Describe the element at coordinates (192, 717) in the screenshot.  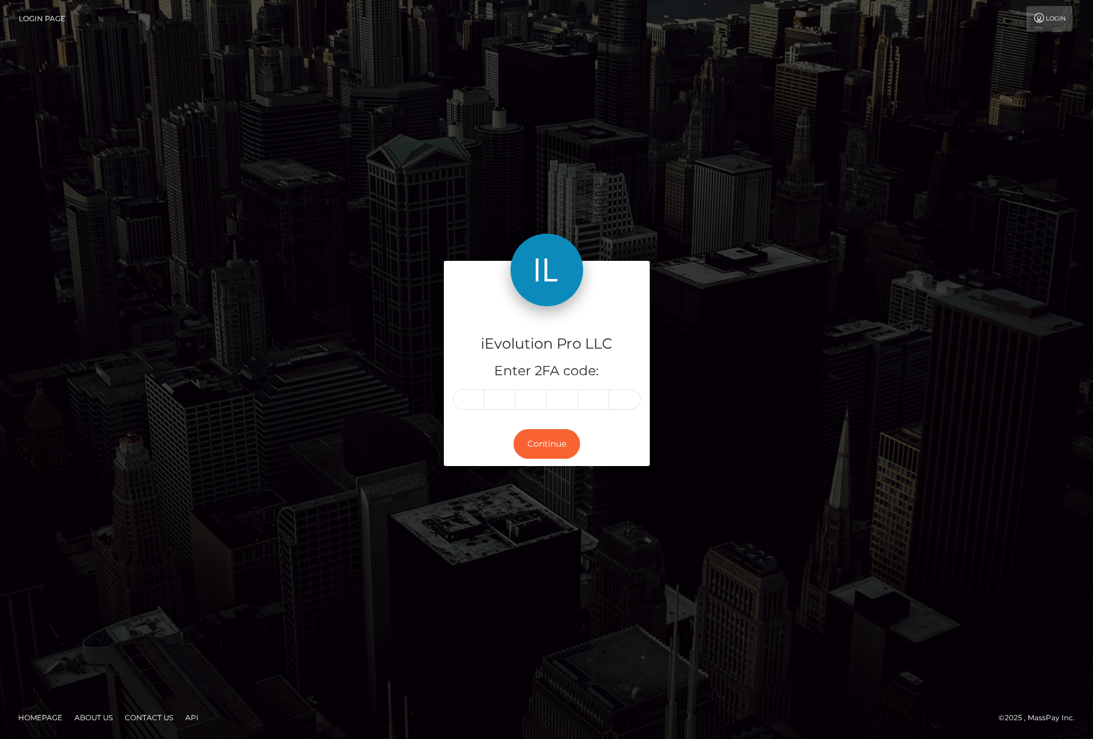
I see `a: API` at that location.